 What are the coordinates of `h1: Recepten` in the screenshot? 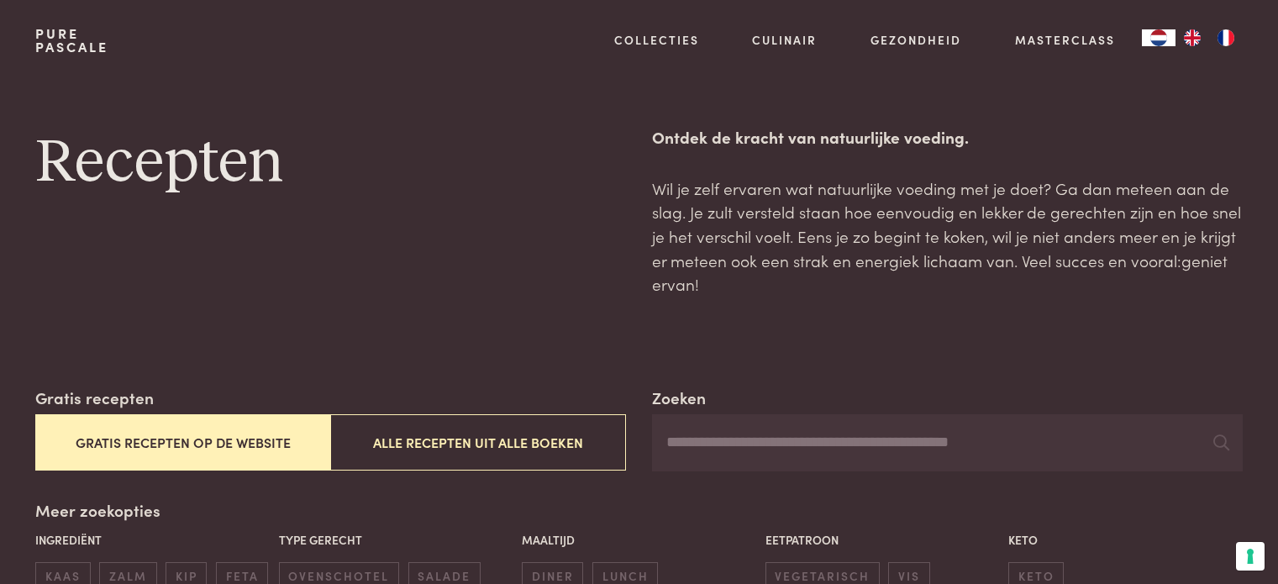 It's located at (330, 163).